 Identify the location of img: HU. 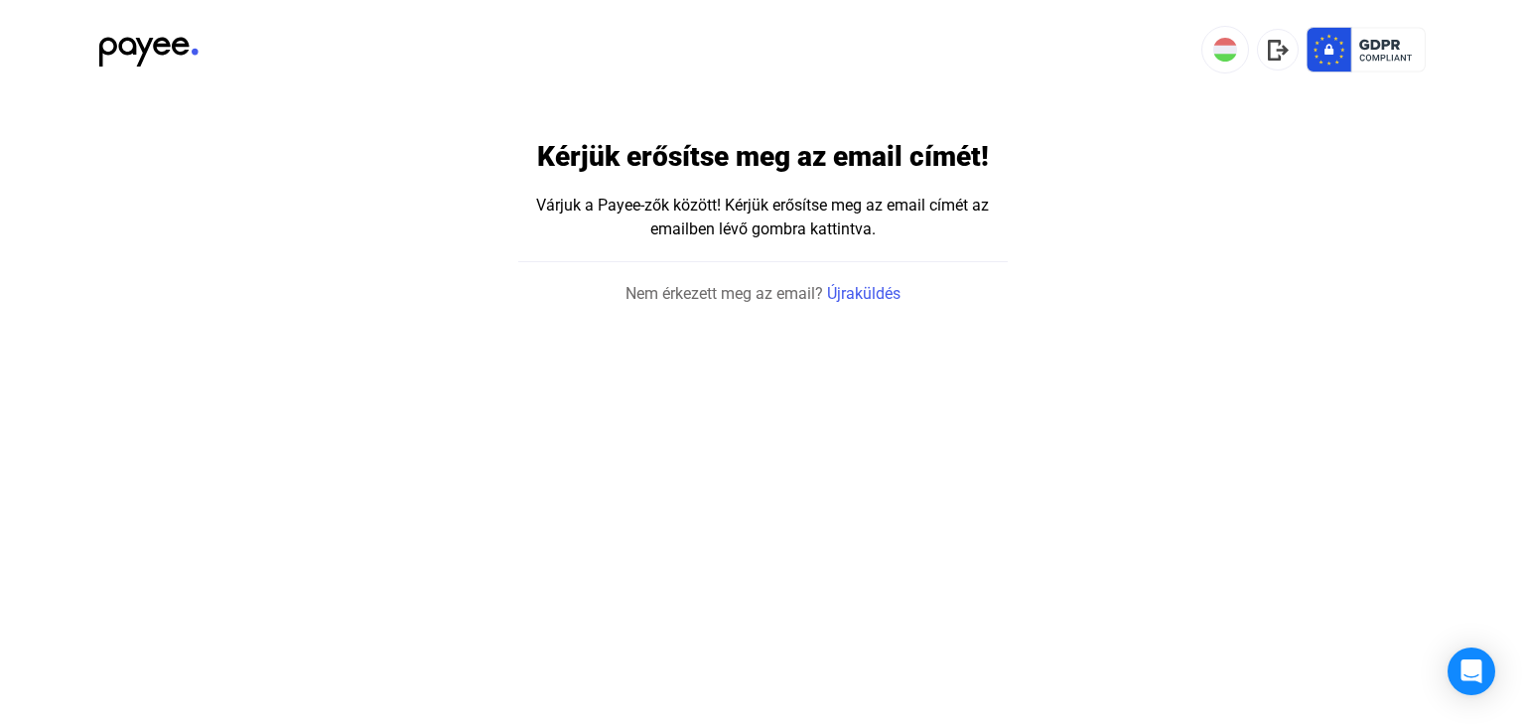
(1225, 50).